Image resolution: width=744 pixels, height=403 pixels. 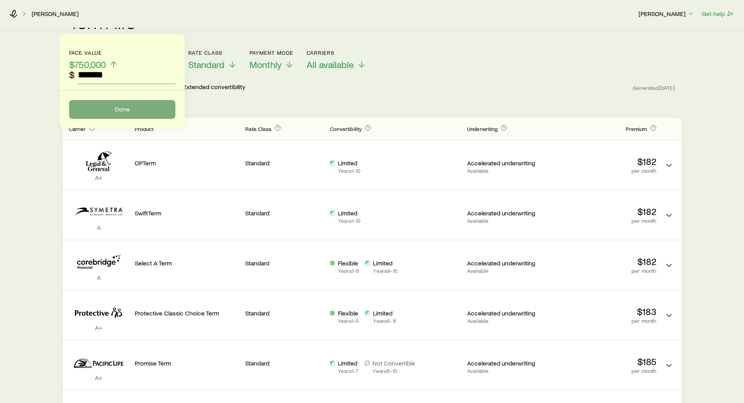 I want to click on p: Protective Classic Choice Term, so click(x=187, y=313).